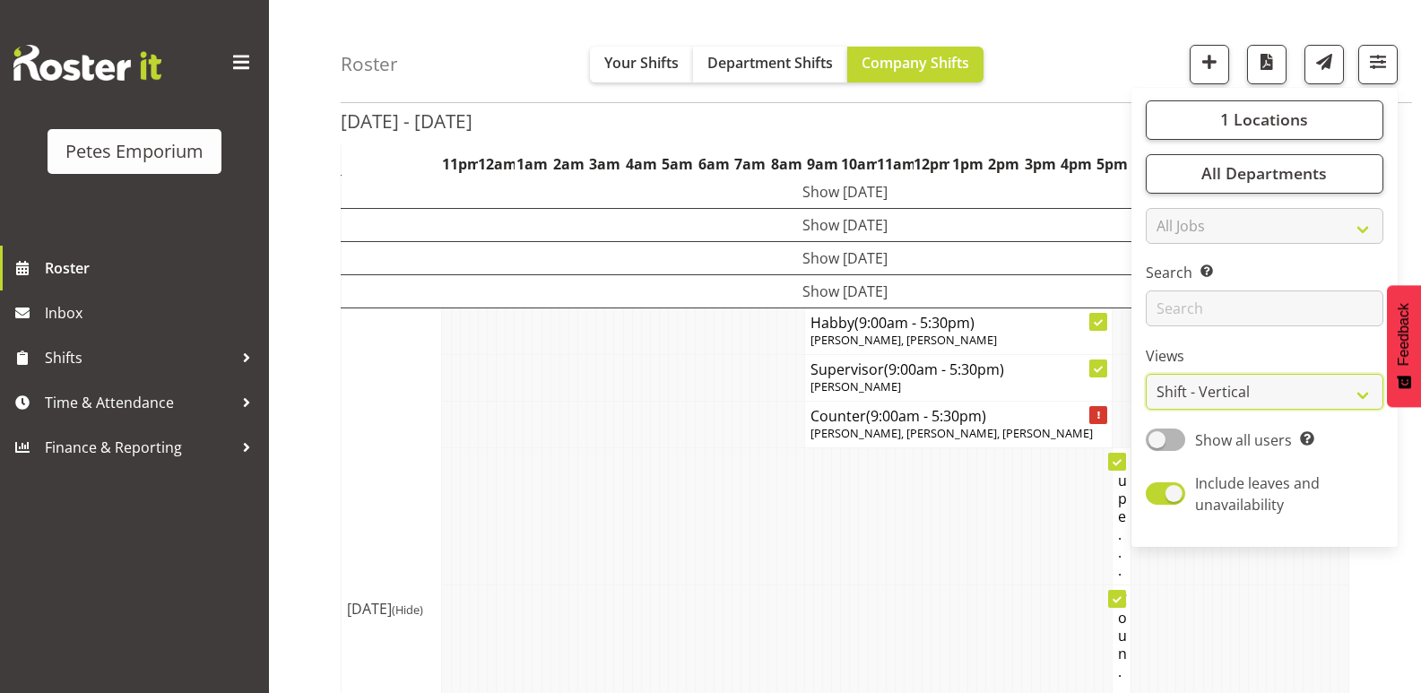  What do you see at coordinates (641, 164) in the screenshot?
I see `th: 4am` at bounding box center [641, 164].